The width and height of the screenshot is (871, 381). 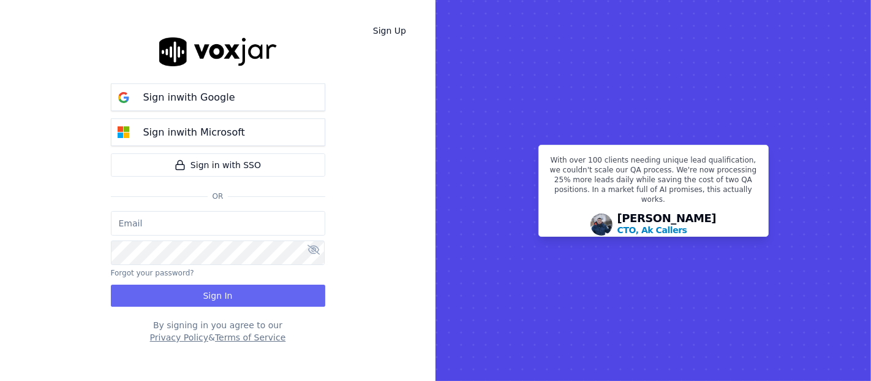 I want to click on button: Terms of Service, so click(x=250, y=337).